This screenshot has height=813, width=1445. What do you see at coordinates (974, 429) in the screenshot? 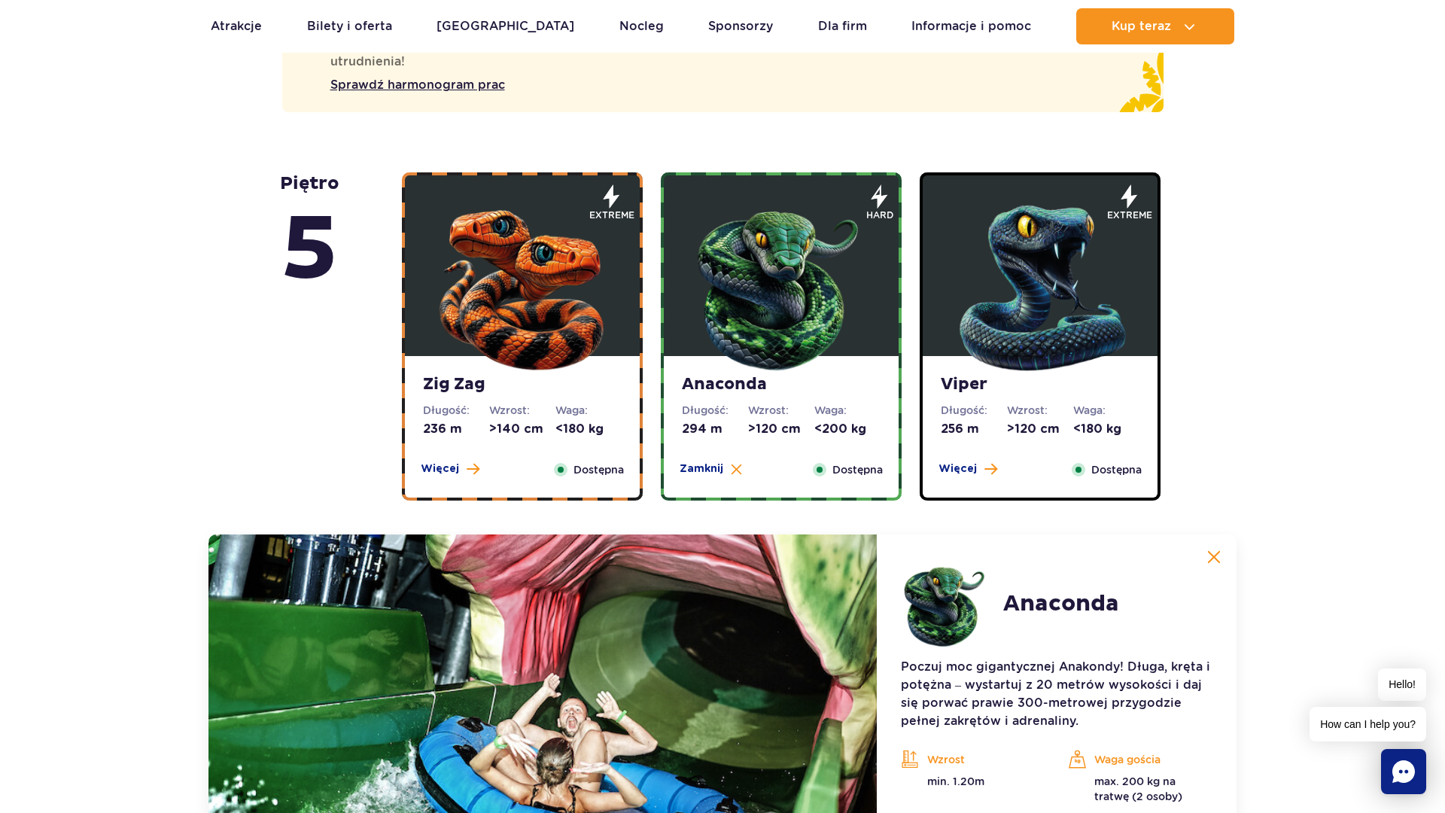
I see `dd: 256 m` at bounding box center [974, 429].